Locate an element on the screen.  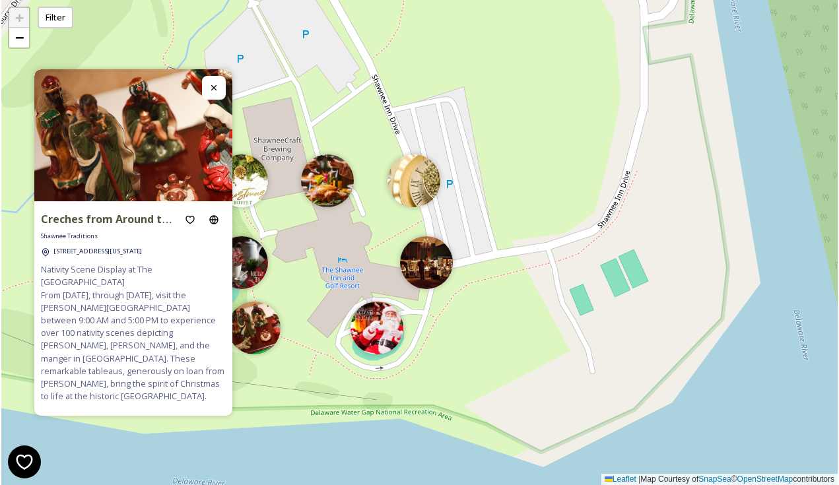
a: OpenStreetMap is located at coordinates (765, 479).